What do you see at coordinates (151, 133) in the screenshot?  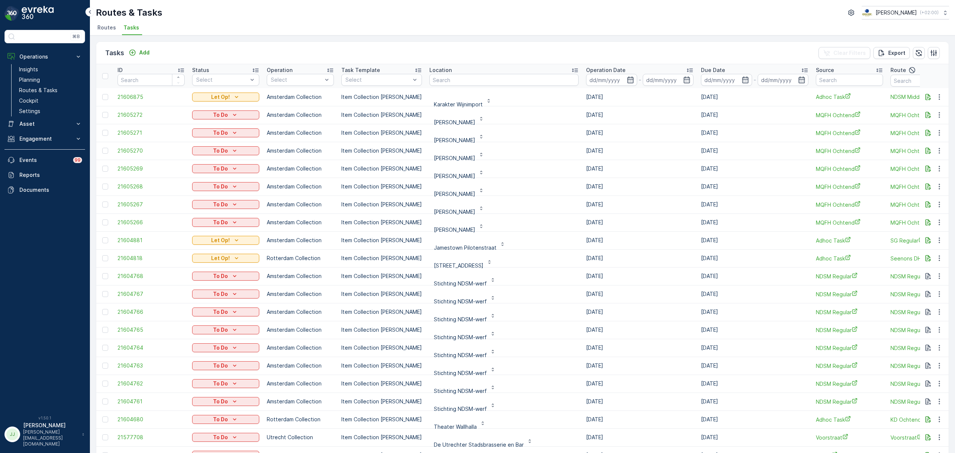 I see `a: 21605271` at bounding box center [151, 133].